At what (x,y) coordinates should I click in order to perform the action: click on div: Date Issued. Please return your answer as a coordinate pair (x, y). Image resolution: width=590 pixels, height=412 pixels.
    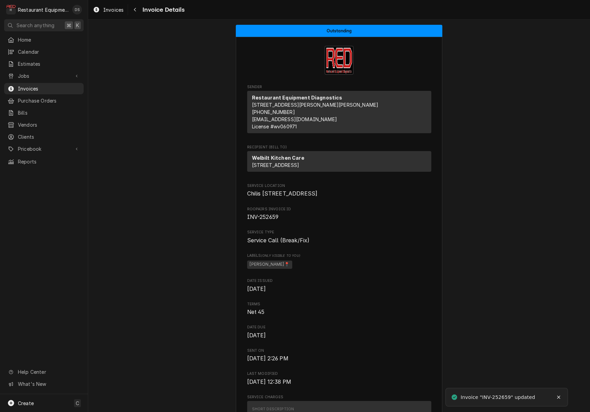
    Looking at the image, I should click on (339, 285).